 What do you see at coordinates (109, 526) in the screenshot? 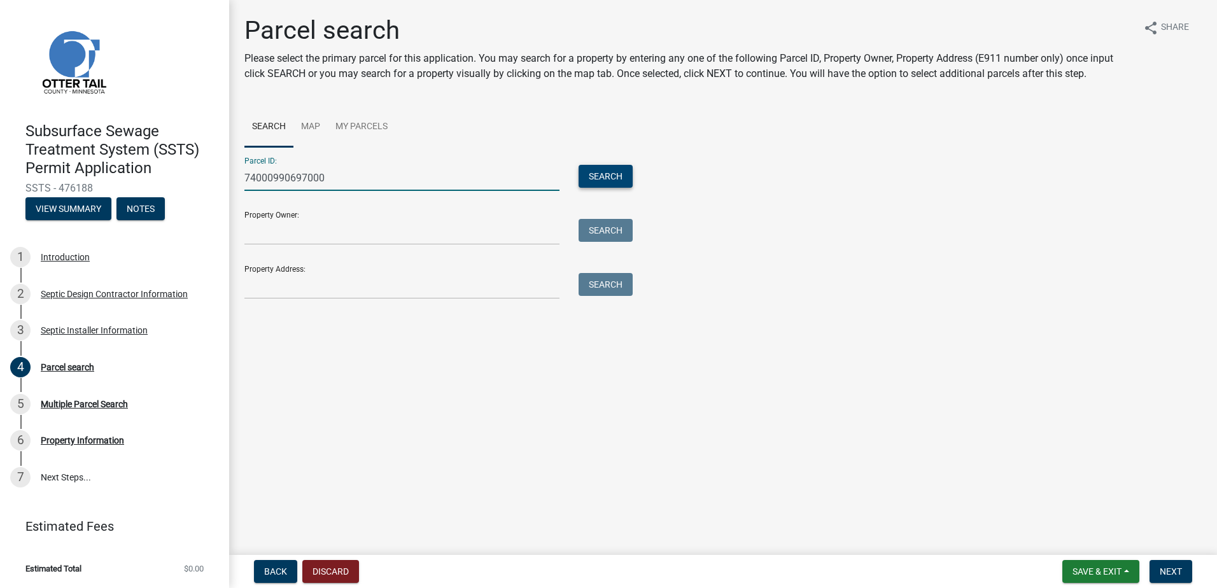
I see `a: Estimated Fees` at bounding box center [109, 526].